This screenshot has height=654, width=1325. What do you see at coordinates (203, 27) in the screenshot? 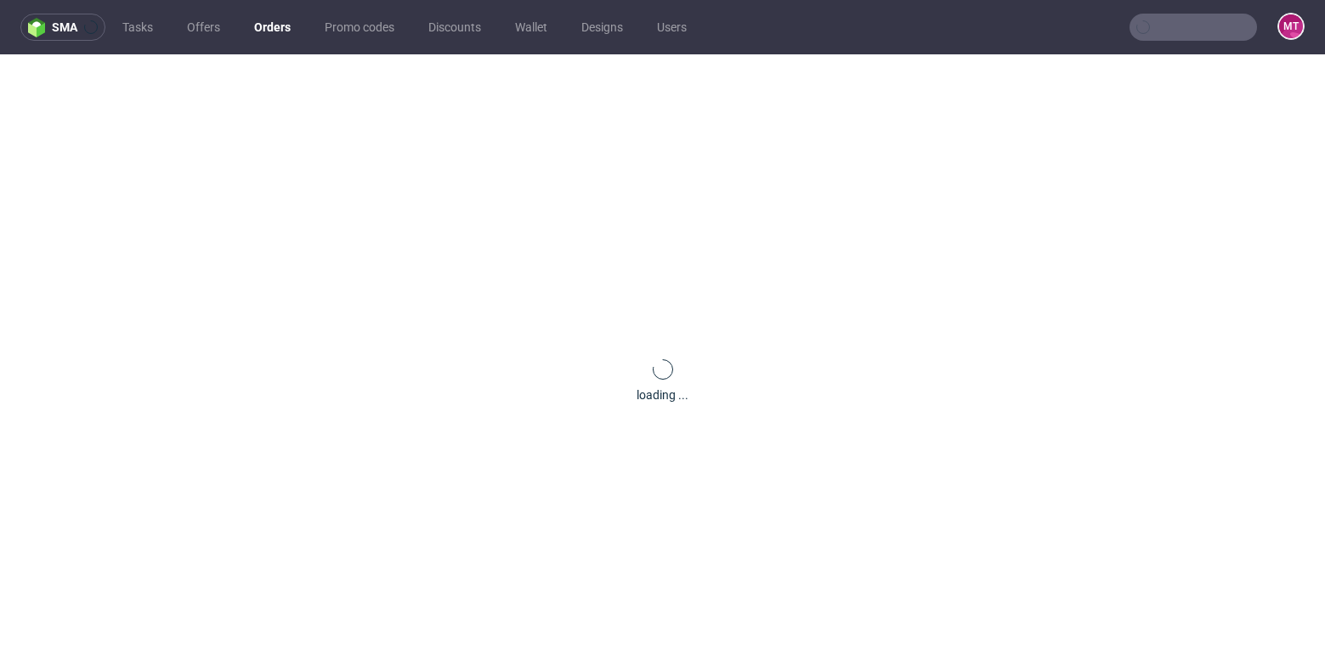
I see `a: Offers` at bounding box center [203, 27].